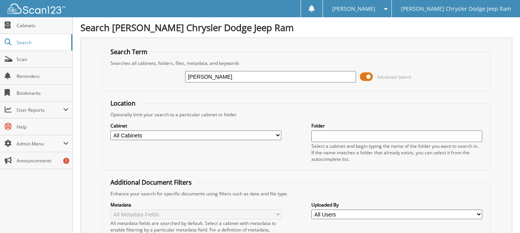 This screenshot has width=520, height=233. I want to click on div: 7, so click(66, 161).